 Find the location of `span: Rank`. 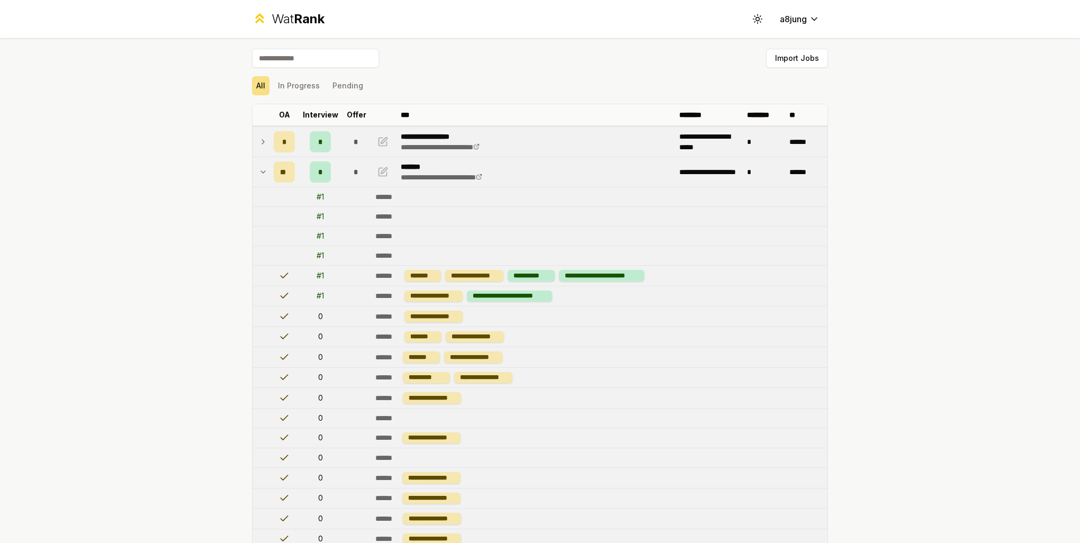

span: Rank is located at coordinates (309, 19).